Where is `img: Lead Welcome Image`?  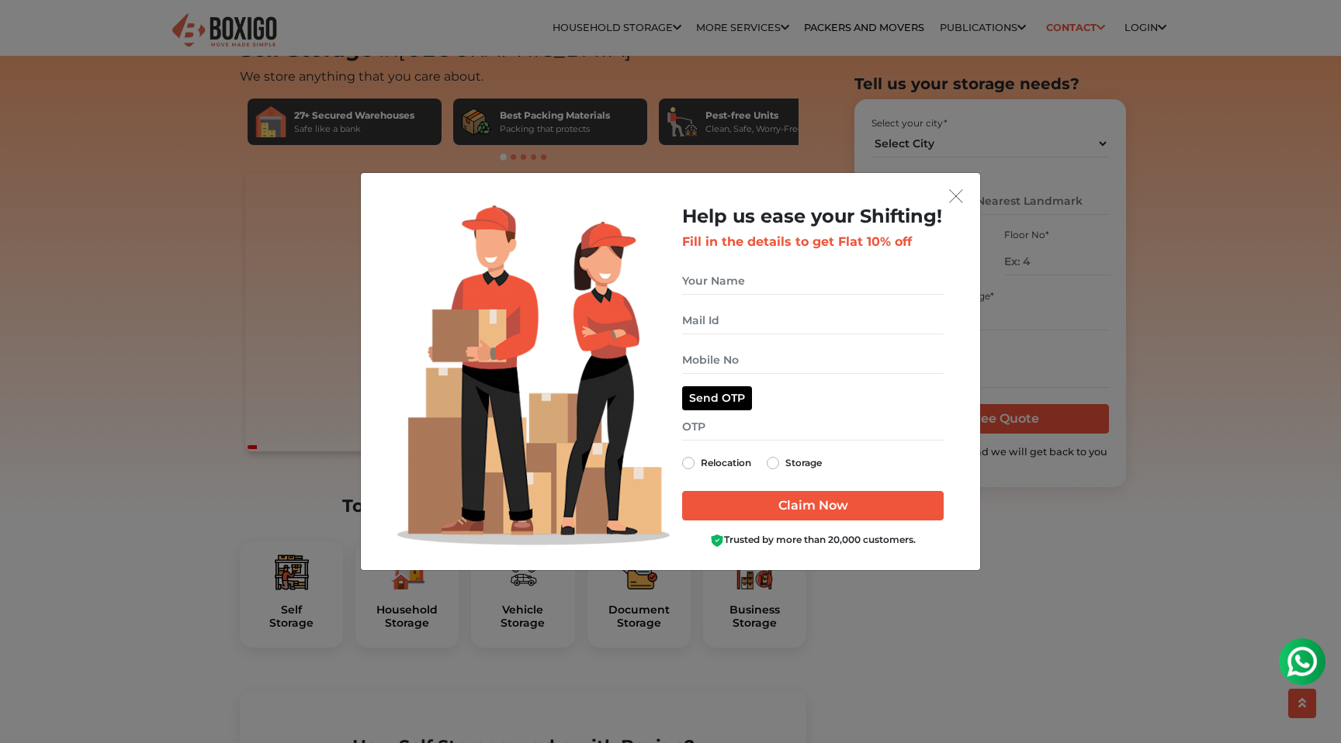
img: Lead Welcome Image is located at coordinates (534, 376).